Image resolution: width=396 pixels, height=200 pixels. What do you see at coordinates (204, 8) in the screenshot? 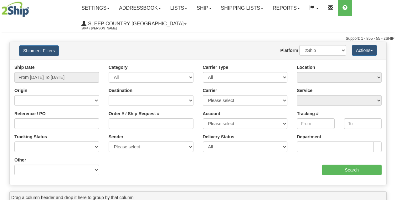
I see `a: Ship` at bounding box center [204, 8].